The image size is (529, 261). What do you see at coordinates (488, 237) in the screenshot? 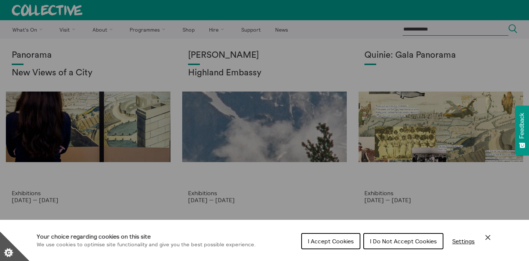
I see `button: Close Cookie Control` at bounding box center [488, 237].